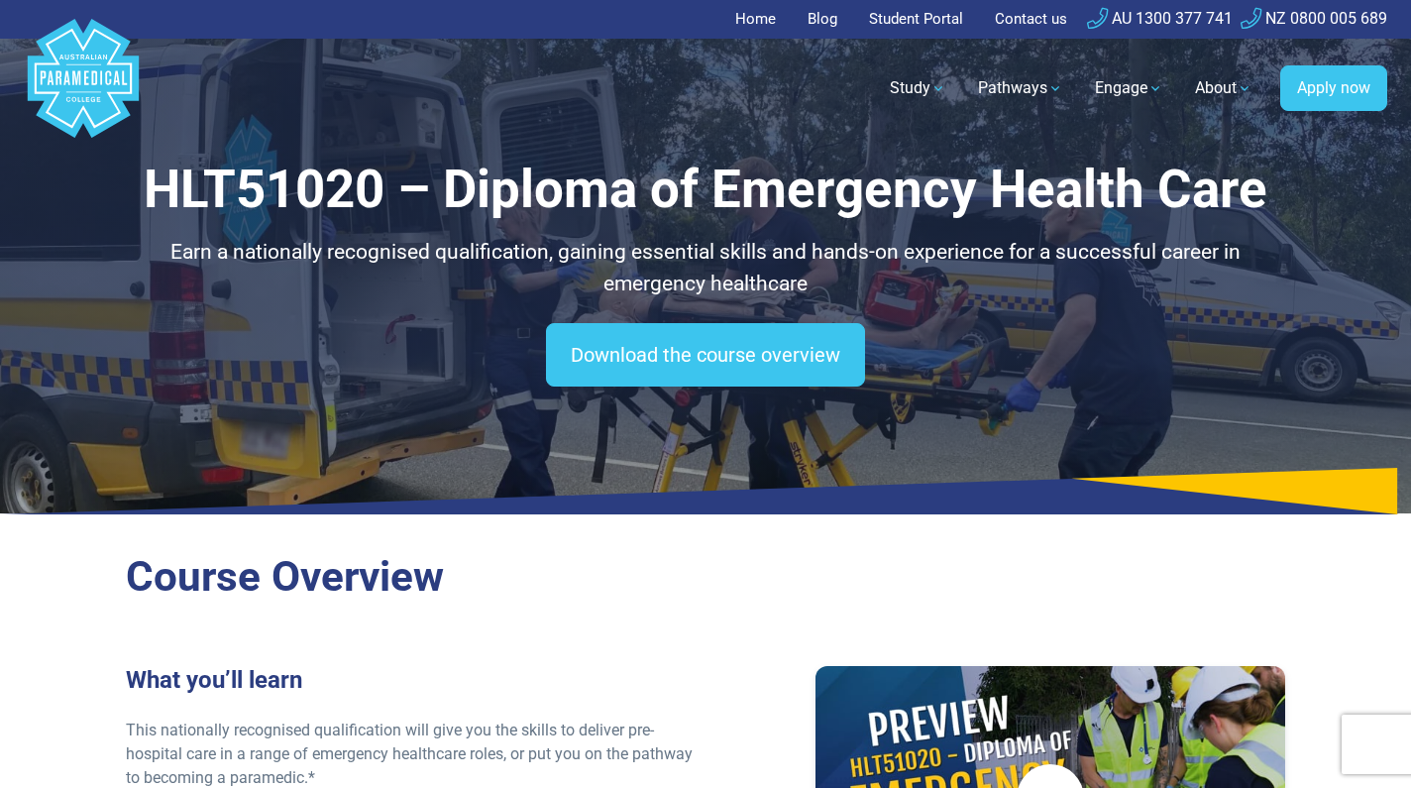 This screenshot has height=788, width=1411. What do you see at coordinates (1224, 88) in the screenshot?
I see `a: About` at bounding box center [1224, 88].